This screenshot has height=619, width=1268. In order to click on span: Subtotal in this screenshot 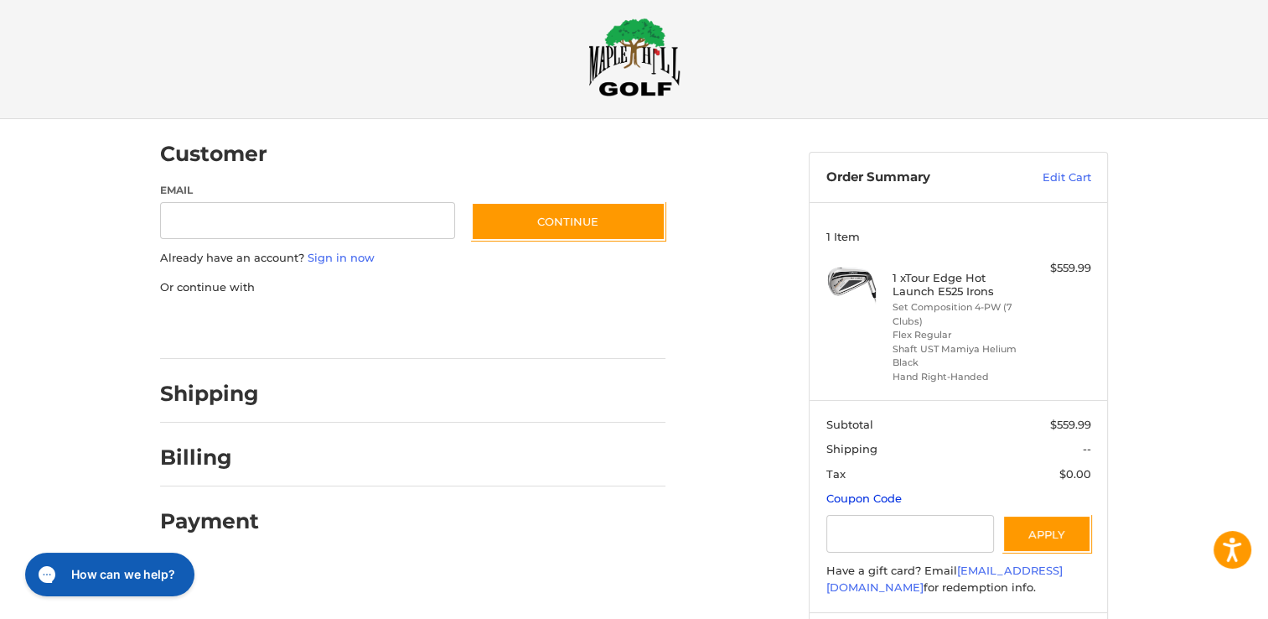, I will do `click(850, 424)`.